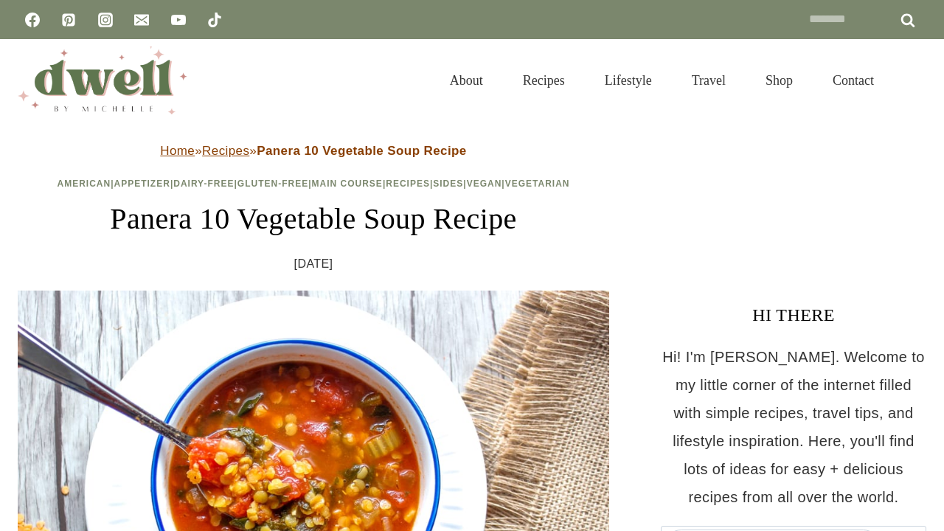 The width and height of the screenshot is (944, 531). Describe the element at coordinates (32, 20) in the screenshot. I see `a: Facebook` at that location.